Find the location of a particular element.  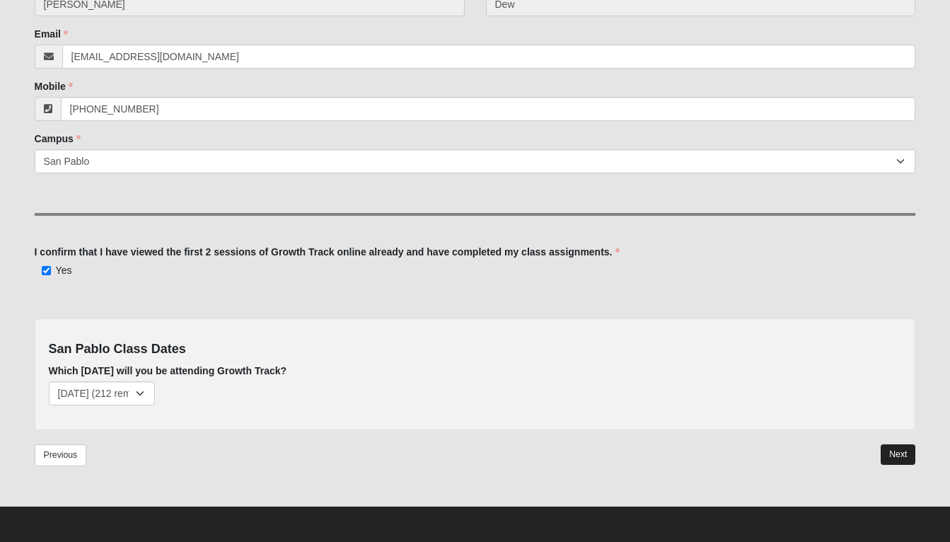

label: Mobile is located at coordinates (54, 86).